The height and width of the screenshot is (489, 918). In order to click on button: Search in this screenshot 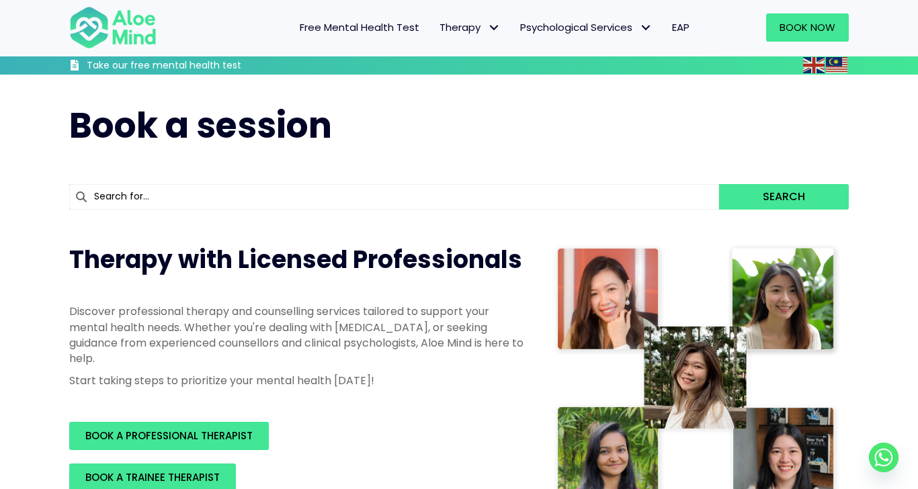, I will do `click(784, 197)`.